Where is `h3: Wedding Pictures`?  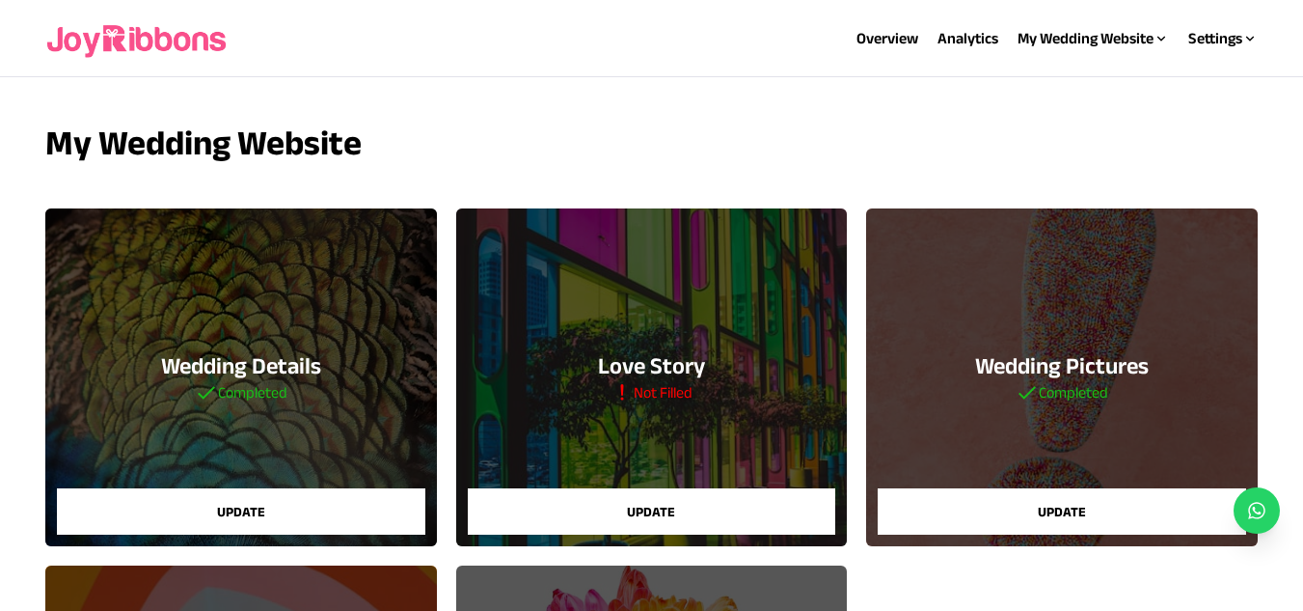 h3: Wedding Pictures is located at coordinates (1062, 366).